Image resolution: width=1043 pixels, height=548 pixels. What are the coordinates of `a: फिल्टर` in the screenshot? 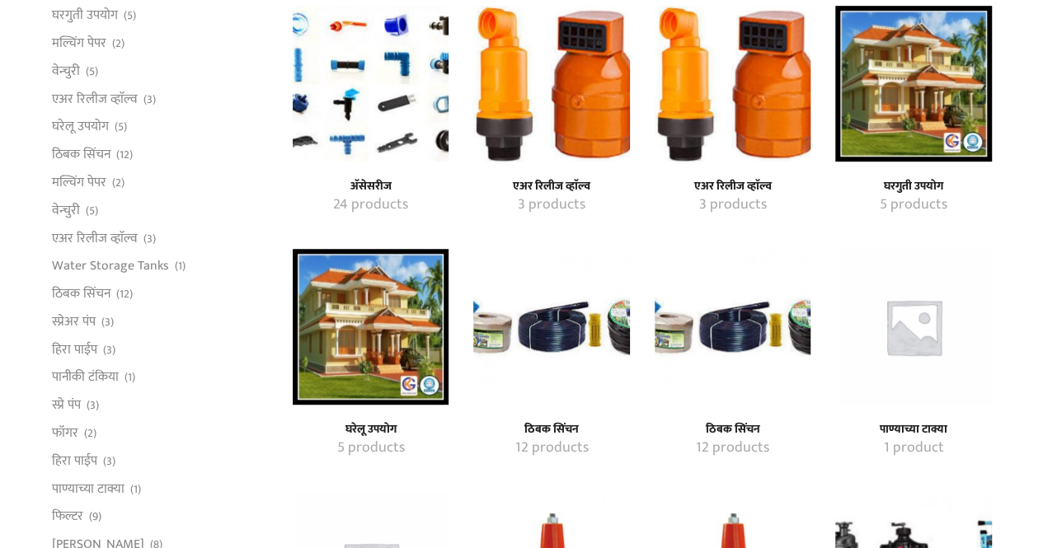 It's located at (68, 517).